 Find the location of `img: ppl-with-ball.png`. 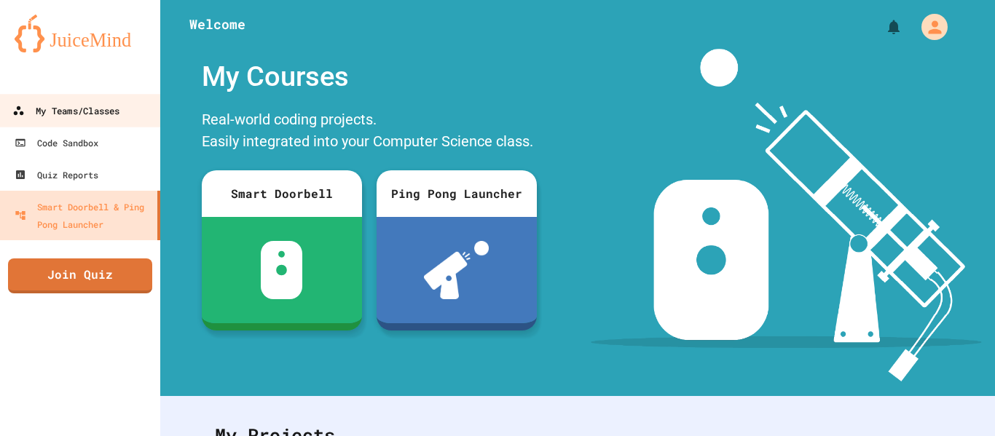

img: ppl-with-ball.png is located at coordinates (456, 270).